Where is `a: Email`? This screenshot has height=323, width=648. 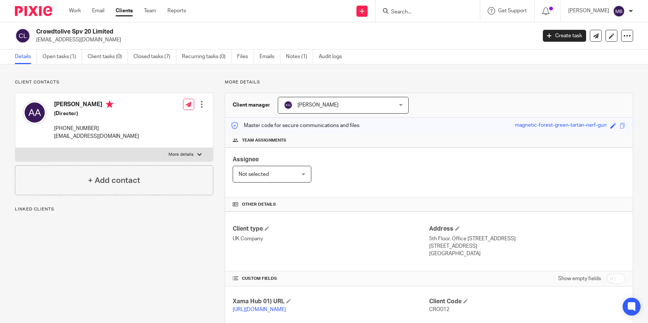
a: Email is located at coordinates (98, 11).